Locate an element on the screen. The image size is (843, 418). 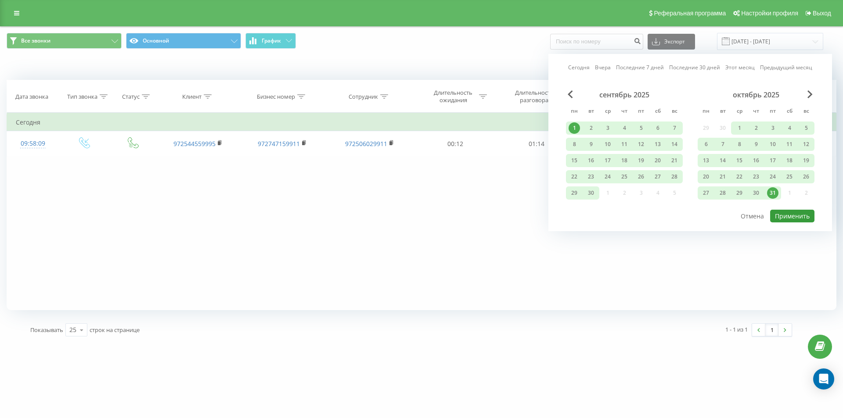
td: 00:12 is located at coordinates (455, 144).